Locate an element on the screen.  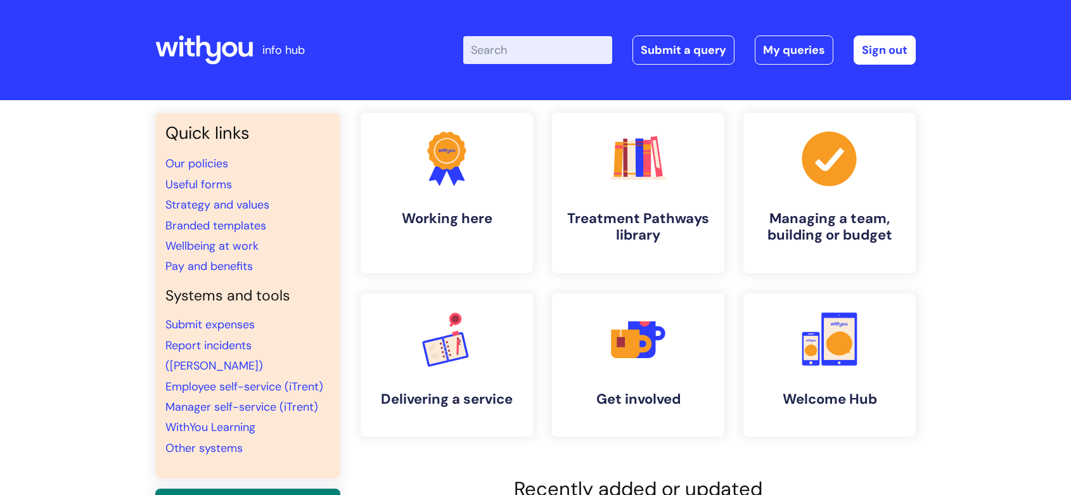
a: Branded templates is located at coordinates (215, 226).